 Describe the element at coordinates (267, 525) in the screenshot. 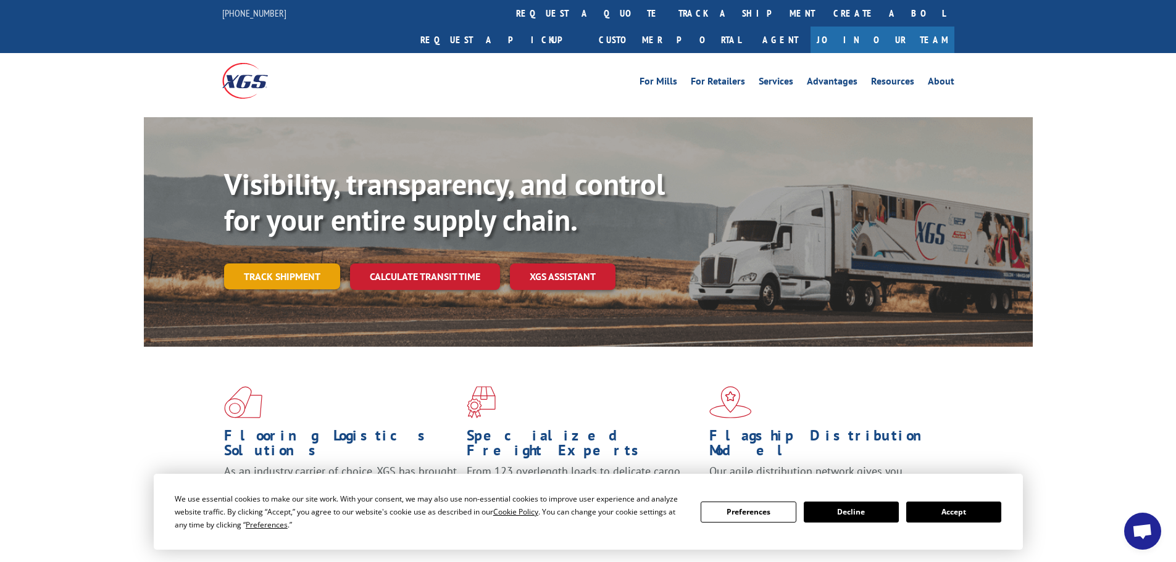

I see `span: Preferences` at that location.